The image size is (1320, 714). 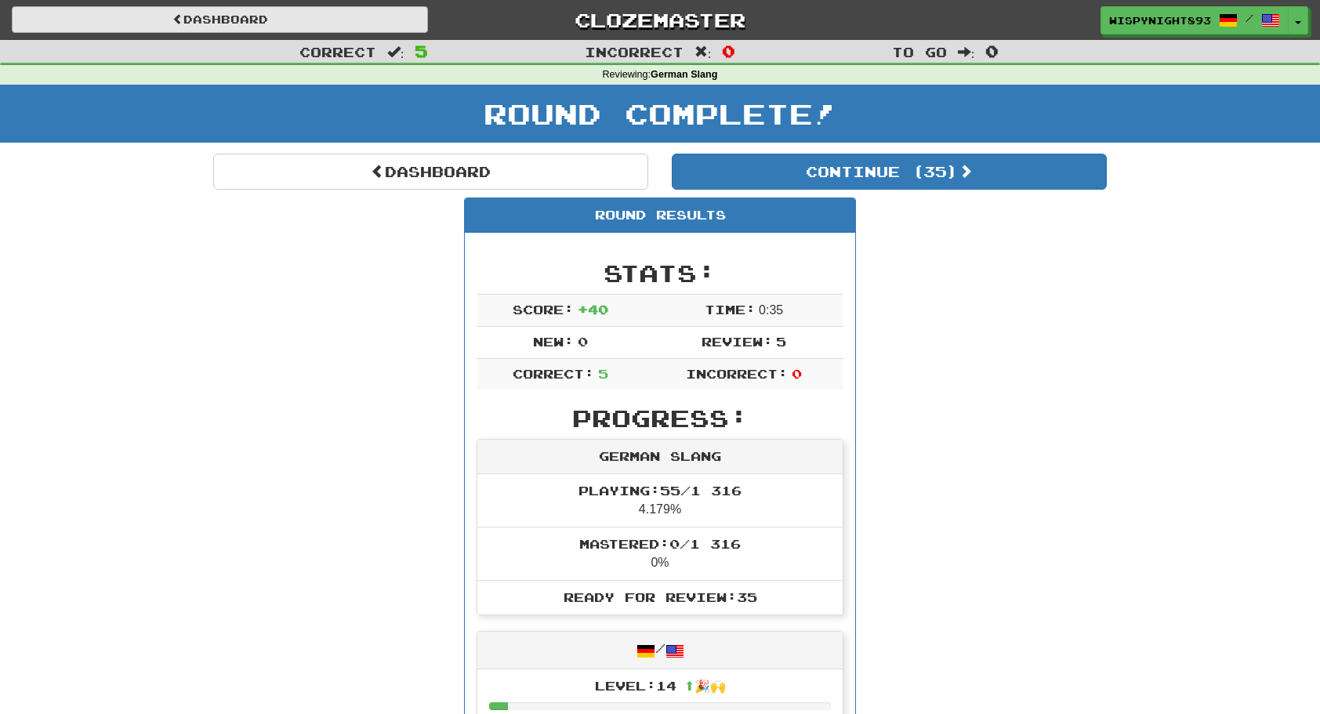 What do you see at coordinates (553, 373) in the screenshot?
I see `span: Correct:` at bounding box center [553, 373].